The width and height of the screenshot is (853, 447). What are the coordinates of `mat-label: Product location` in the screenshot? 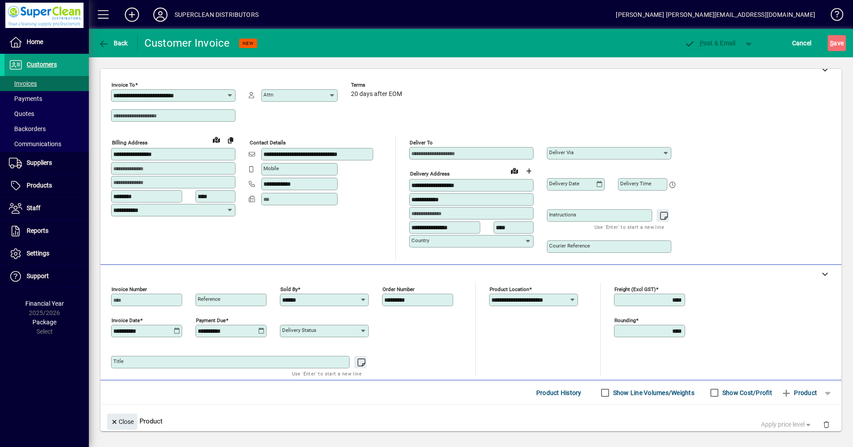 It's located at (509, 289).